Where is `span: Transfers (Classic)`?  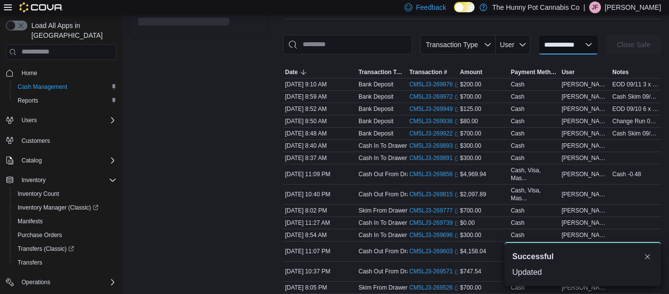
span: Transfers (Classic) is located at coordinates (65, 248).